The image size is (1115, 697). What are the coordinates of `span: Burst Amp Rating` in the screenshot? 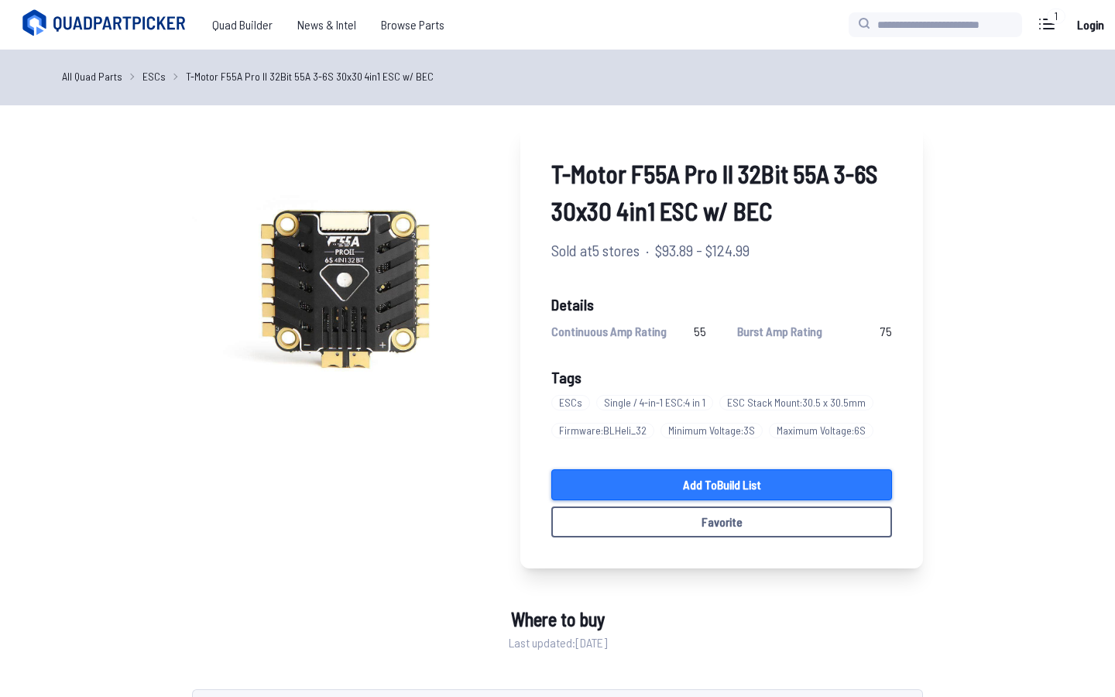 It's located at (779, 331).